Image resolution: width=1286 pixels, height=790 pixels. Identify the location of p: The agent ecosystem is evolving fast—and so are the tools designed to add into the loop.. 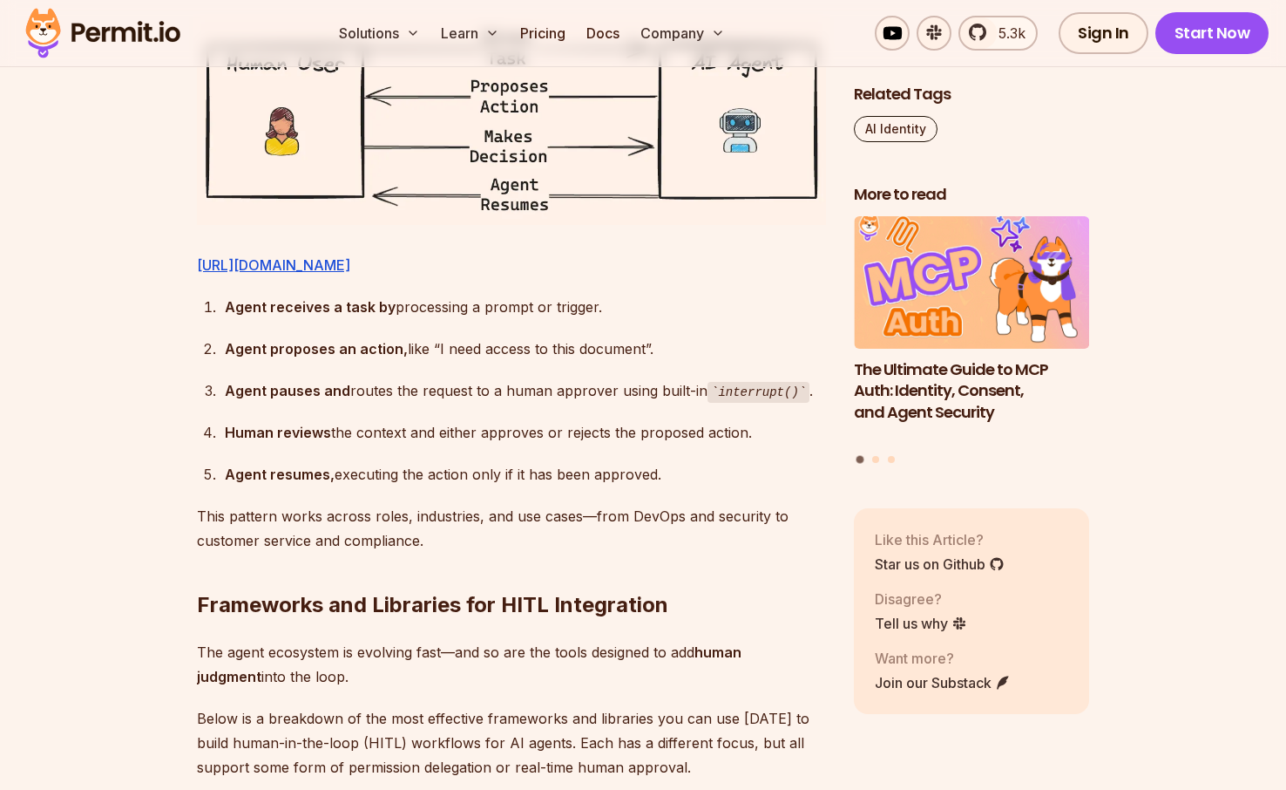
(512, 664).